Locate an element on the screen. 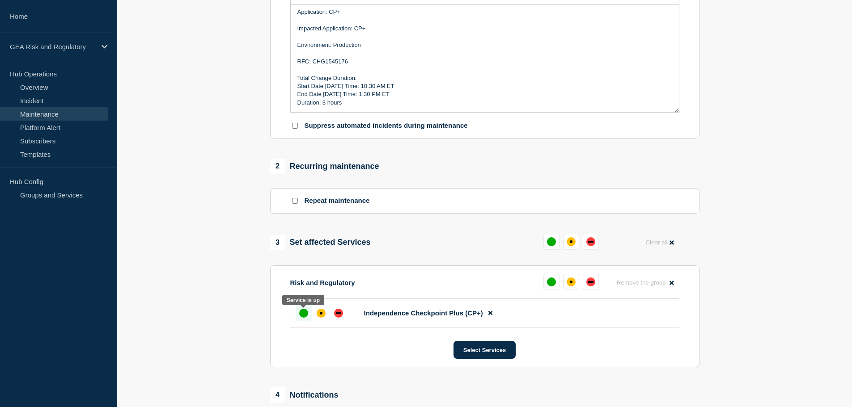  div: Set affected Services is located at coordinates (320, 243).